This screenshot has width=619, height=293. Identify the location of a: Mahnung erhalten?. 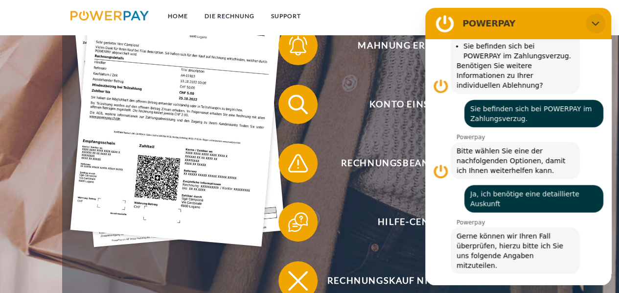
(406, 45).